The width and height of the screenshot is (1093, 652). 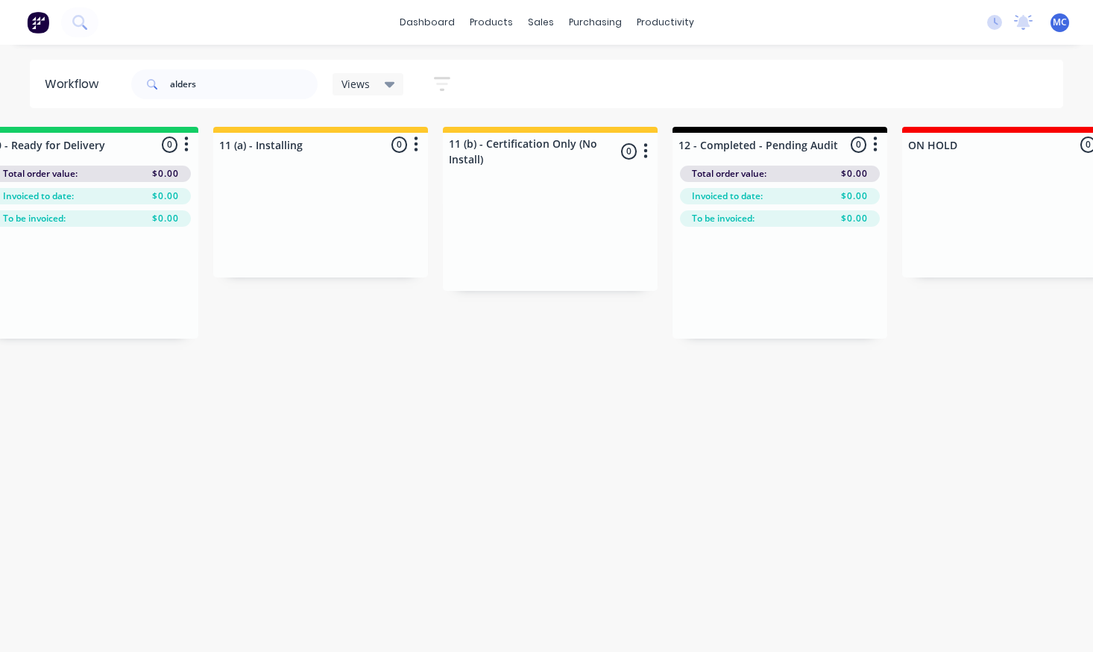 What do you see at coordinates (665, 22) in the screenshot?
I see `div: productivity` at bounding box center [665, 22].